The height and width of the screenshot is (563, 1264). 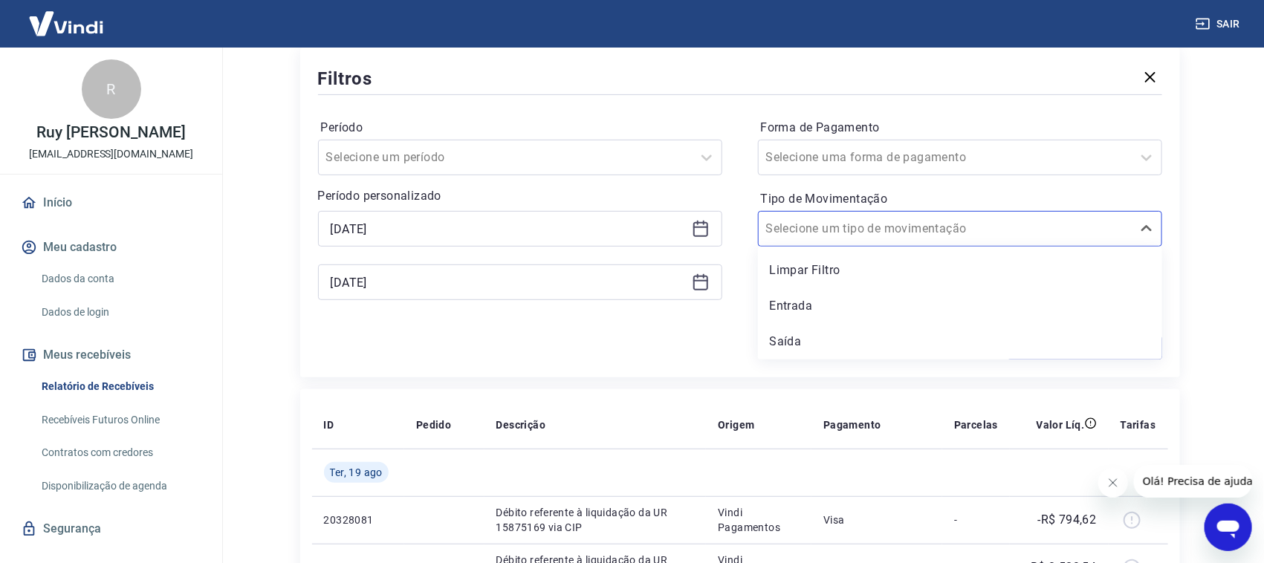 What do you see at coordinates (111, 247) in the screenshot?
I see `button: Meu cadastro` at bounding box center [111, 247].